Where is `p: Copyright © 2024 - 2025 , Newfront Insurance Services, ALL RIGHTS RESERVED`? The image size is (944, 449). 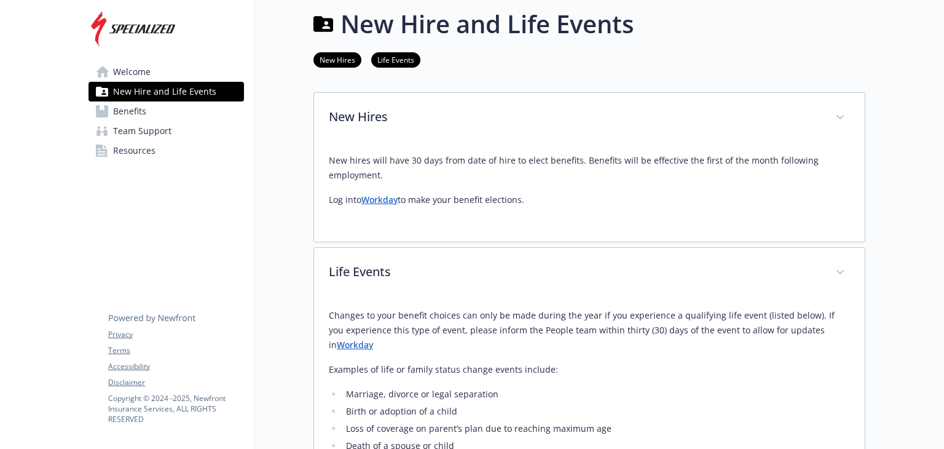 p: Copyright © 2024 - 2025 , Newfront Insurance Services, ALL RIGHTS RESERVED is located at coordinates (176, 408).